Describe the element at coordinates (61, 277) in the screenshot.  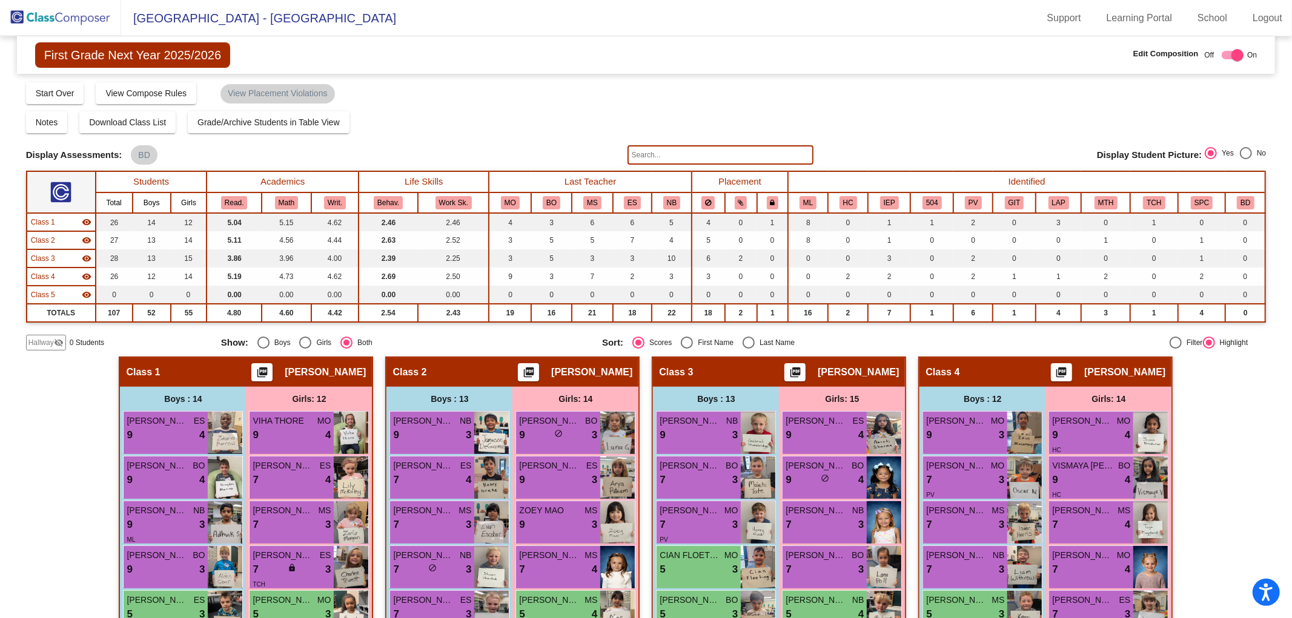
I see `td: Karen Margett - No Class Name` at that location.